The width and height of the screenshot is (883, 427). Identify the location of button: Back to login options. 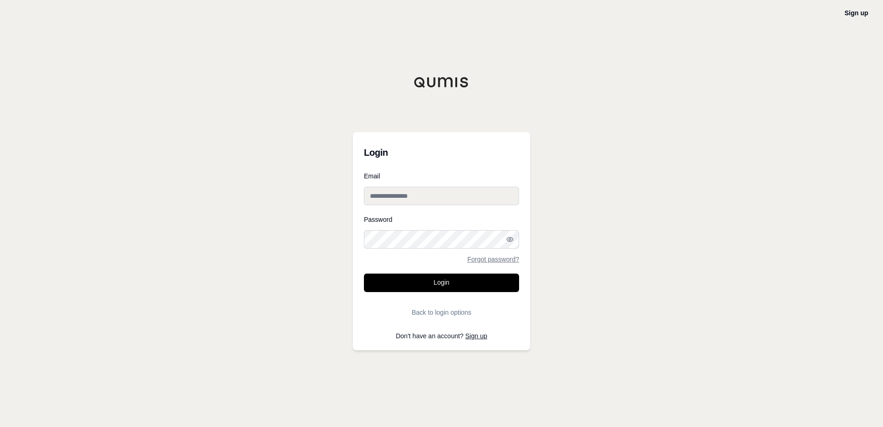
(441, 312).